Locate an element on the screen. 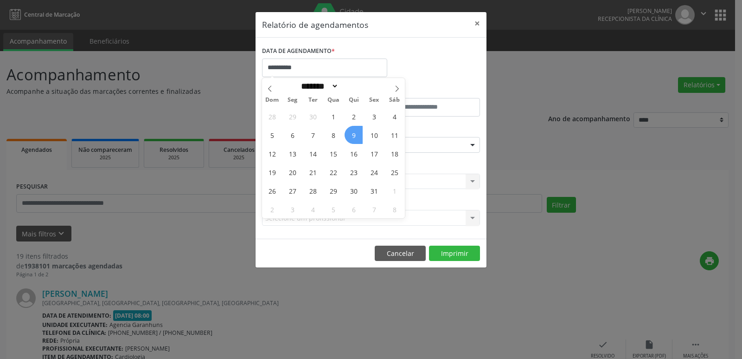 This screenshot has width=742, height=359. span: Seg is located at coordinates (293, 100).